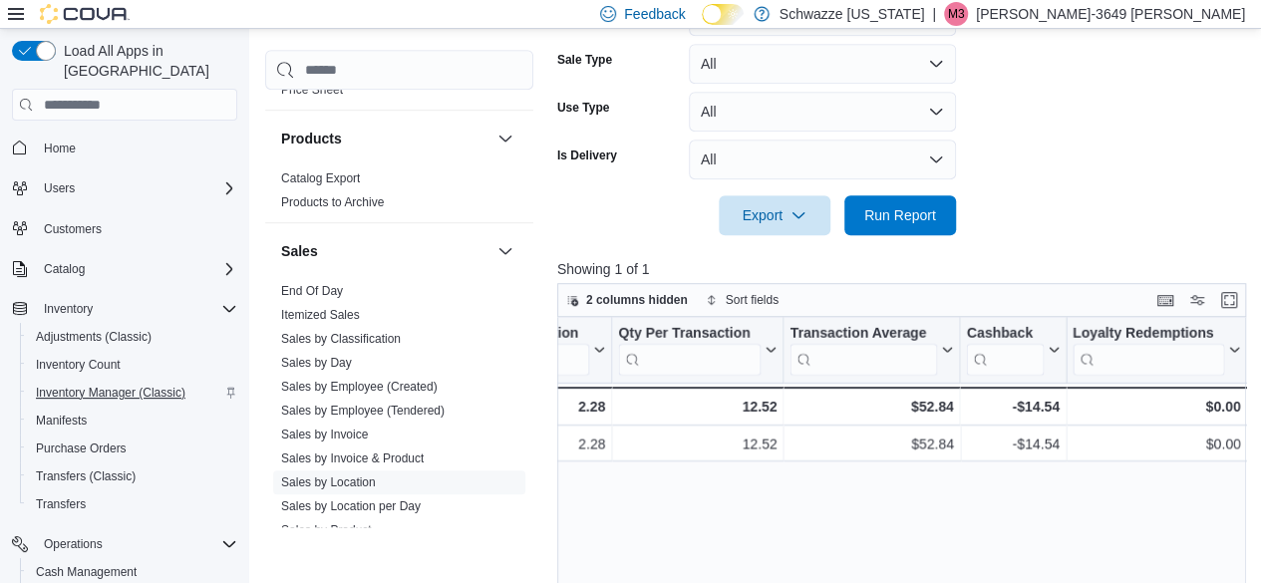  Describe the element at coordinates (61, 421) in the screenshot. I see `span: Manifests` at that location.